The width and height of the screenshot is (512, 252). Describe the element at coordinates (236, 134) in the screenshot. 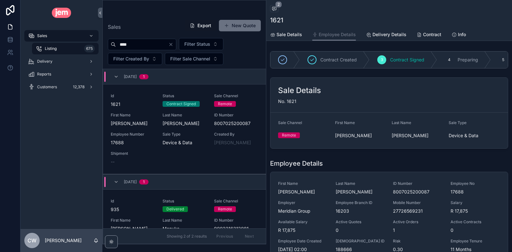

I see `span: Created By` at that location.